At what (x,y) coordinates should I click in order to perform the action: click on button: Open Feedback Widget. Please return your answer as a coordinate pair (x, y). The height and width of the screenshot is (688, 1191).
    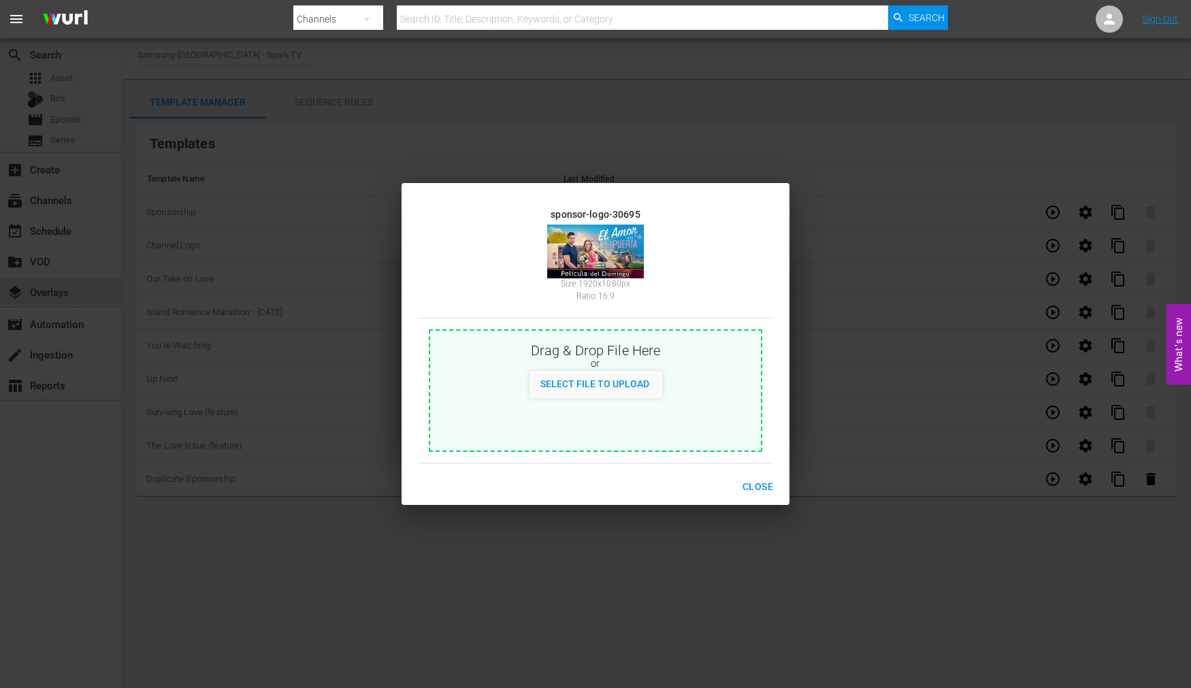
    Looking at the image, I should click on (1178, 344).